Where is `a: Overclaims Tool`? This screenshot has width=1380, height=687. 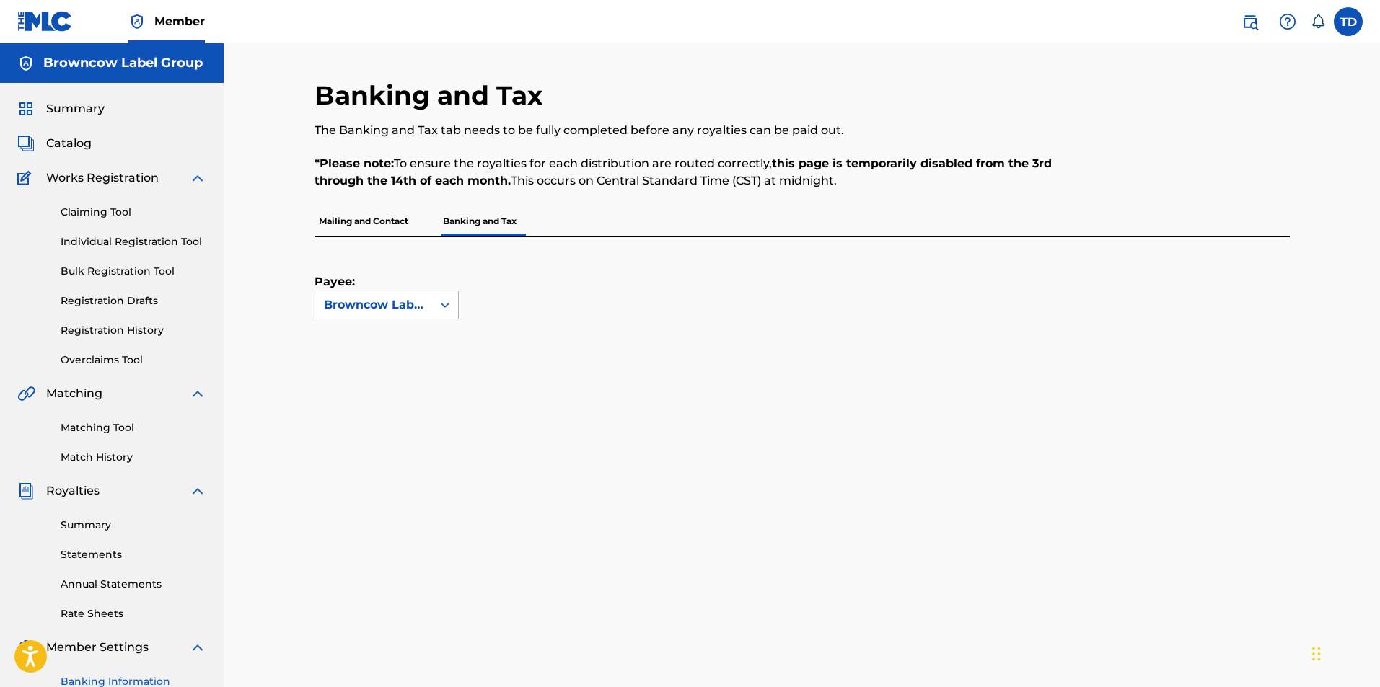
a: Overclaims Tool is located at coordinates (133, 360).